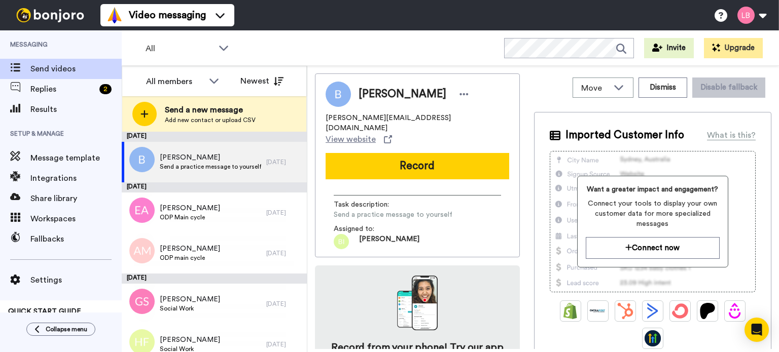 This screenshot has height=352, width=779. I want to click on span: Share library, so click(76, 199).